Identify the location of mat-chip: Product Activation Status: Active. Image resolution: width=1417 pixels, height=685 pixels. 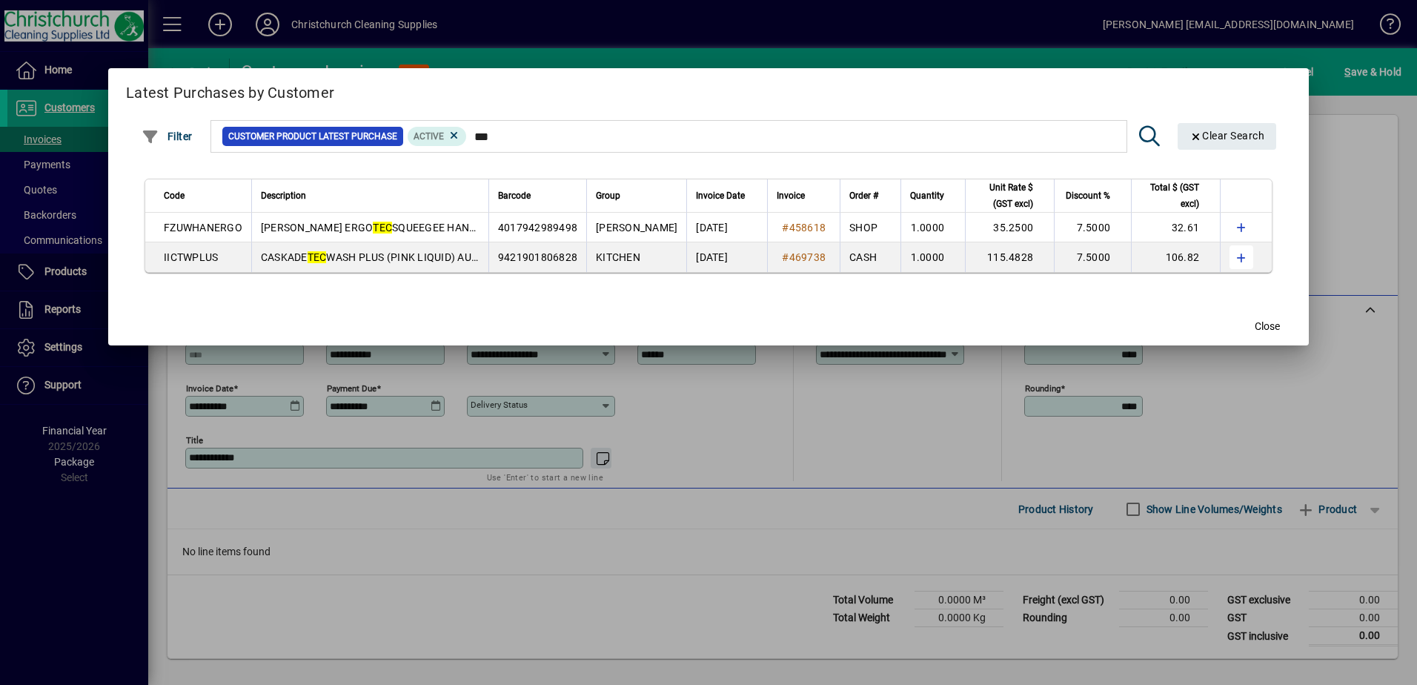
(437, 136).